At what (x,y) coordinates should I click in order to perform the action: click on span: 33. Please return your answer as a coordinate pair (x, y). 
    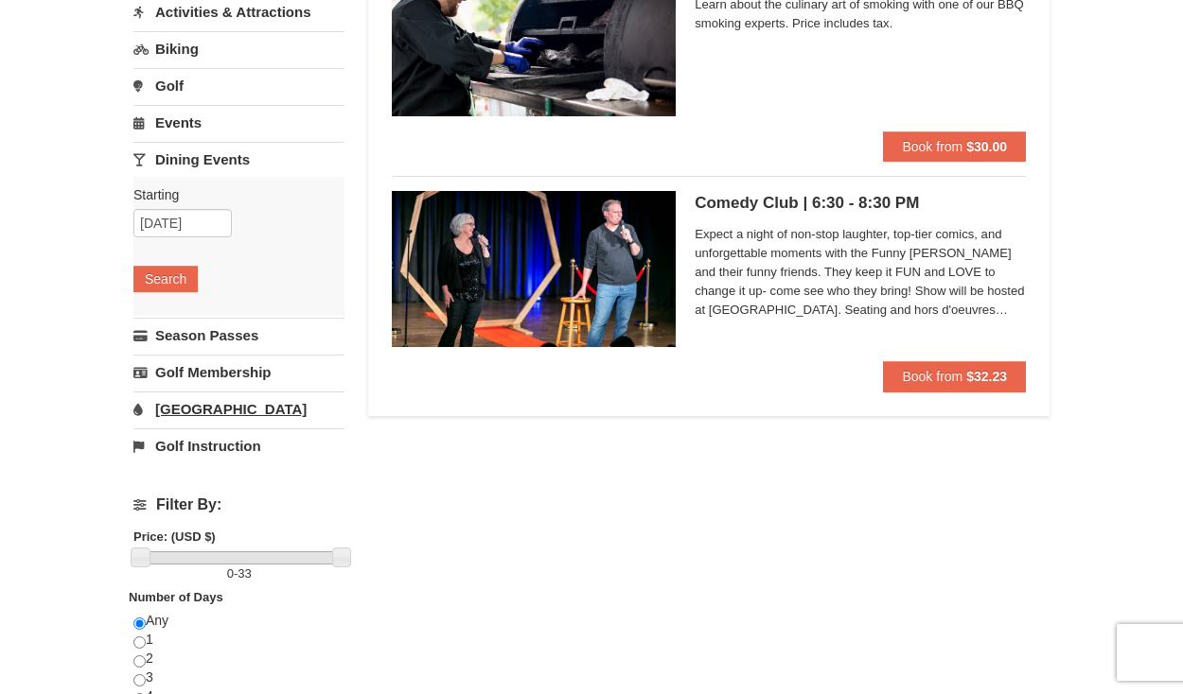
    Looking at the image, I should click on (244, 573).